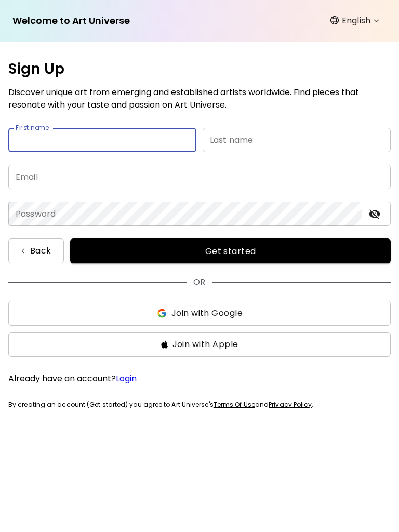  I want to click on h5: Sign Up, so click(36, 69).